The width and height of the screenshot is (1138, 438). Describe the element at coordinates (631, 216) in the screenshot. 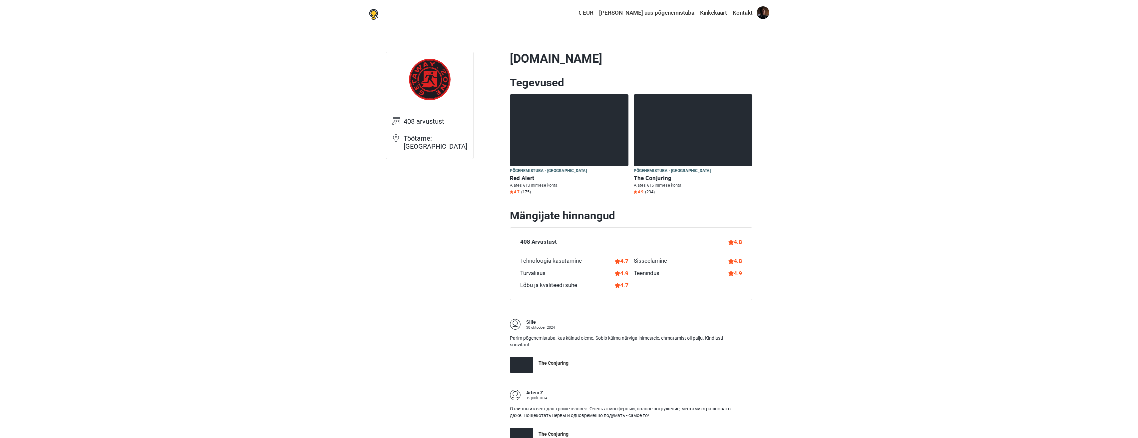

I see `h2: Mängijate hinnangud` at that location.